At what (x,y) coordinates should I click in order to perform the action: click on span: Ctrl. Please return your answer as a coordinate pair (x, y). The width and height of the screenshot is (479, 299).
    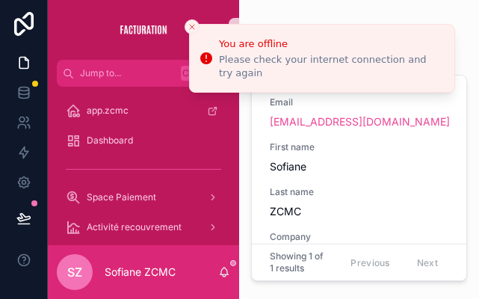
    Looking at the image, I should click on (194, 73).